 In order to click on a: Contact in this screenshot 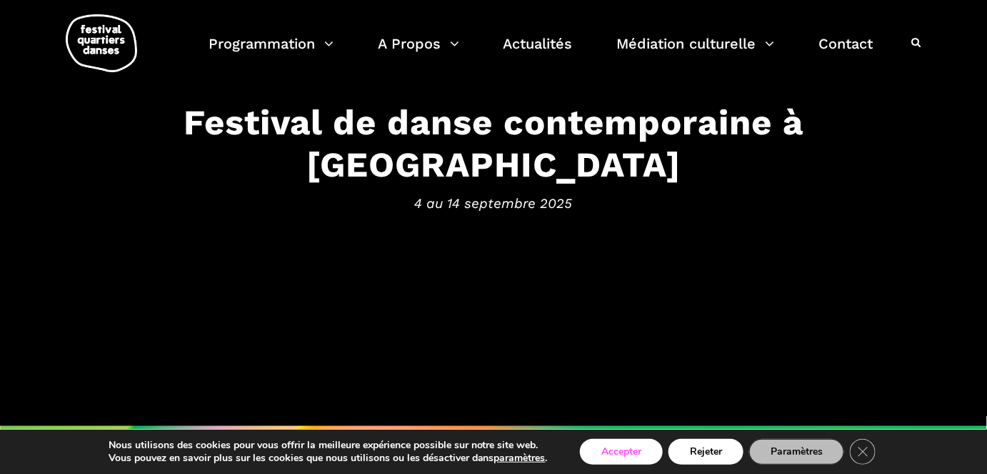, I will do `click(846, 52)`.